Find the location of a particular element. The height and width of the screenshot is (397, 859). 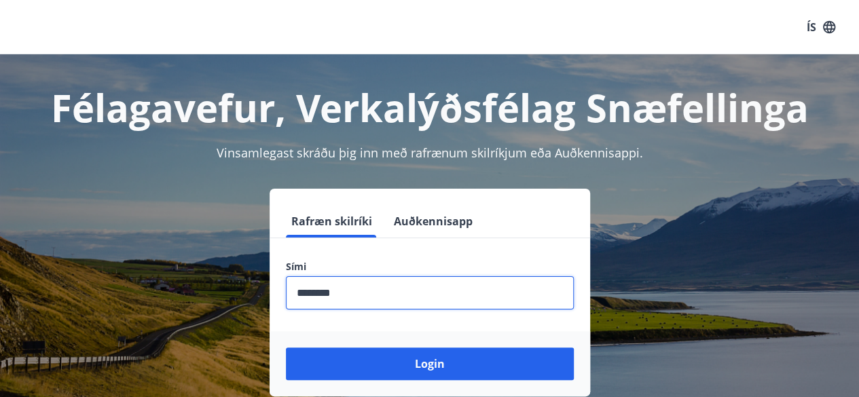

button: Auðkennisapp is located at coordinates (433, 221).